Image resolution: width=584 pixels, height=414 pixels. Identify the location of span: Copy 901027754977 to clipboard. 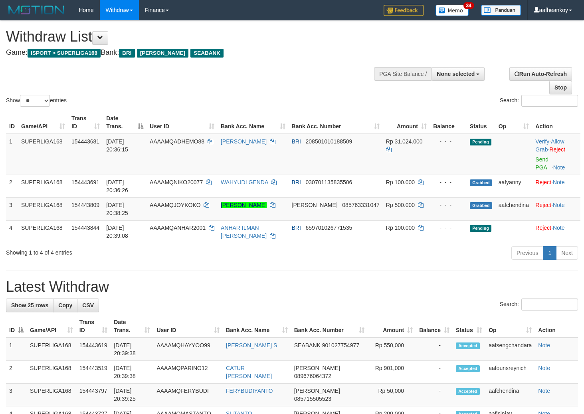
(341, 345).